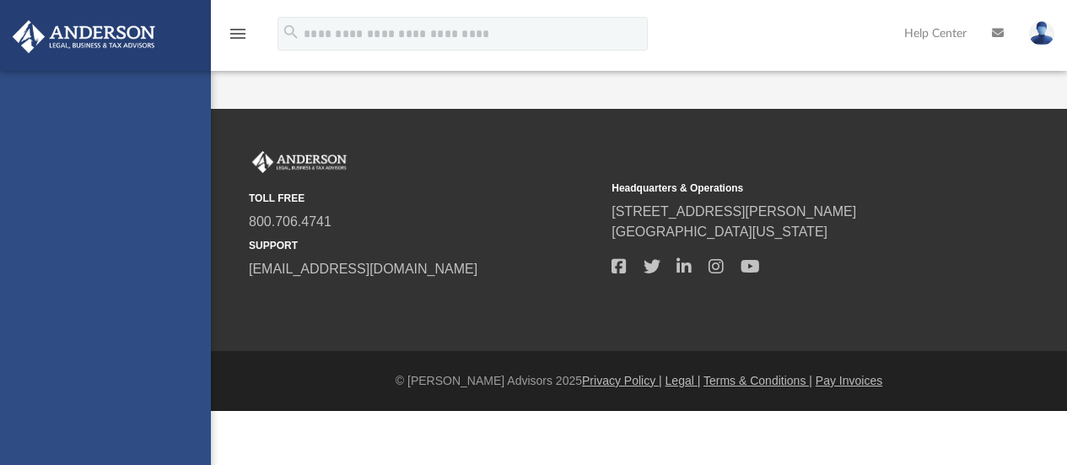  Describe the element at coordinates (291, 32) in the screenshot. I see `i: search` at that location.